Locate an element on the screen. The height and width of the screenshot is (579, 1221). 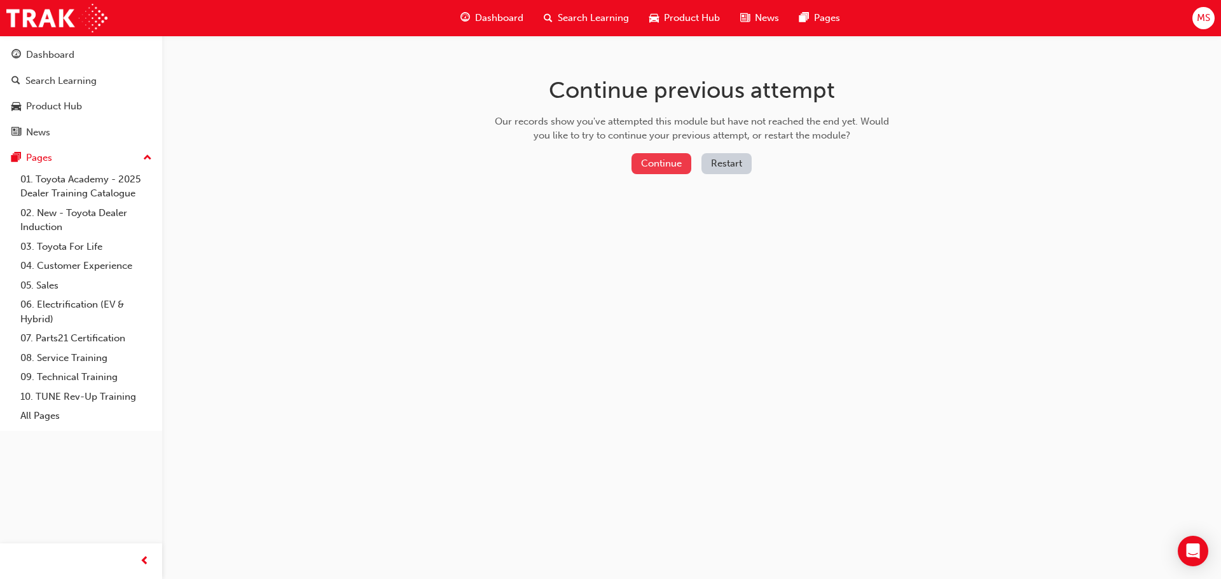
div: Search Learning is located at coordinates (61, 81).